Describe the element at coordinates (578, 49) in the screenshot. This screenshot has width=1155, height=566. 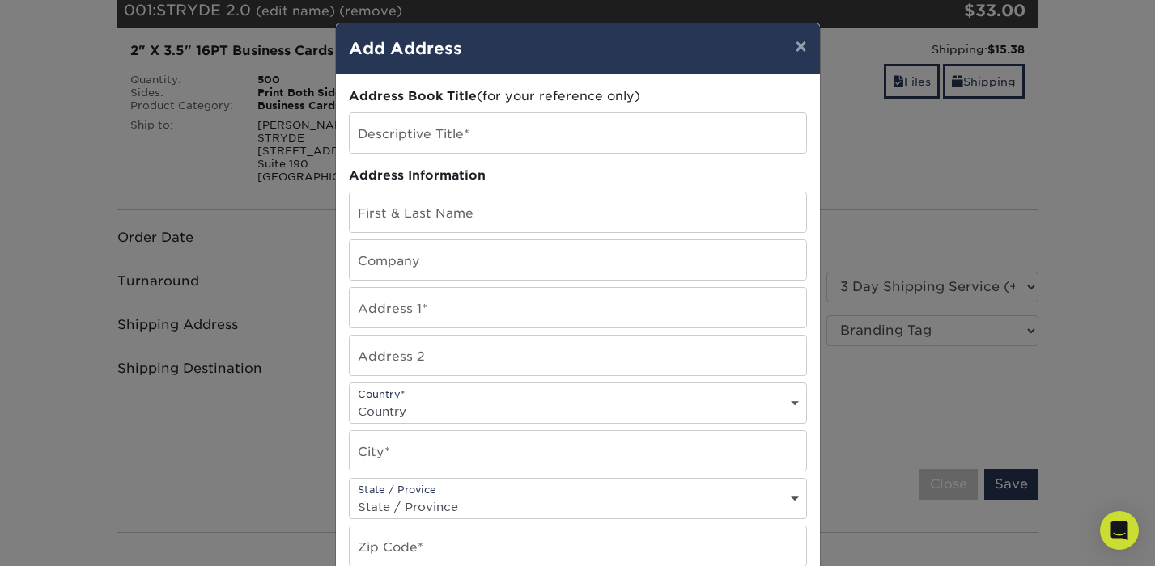
I see `h4: Add Address` at that location.